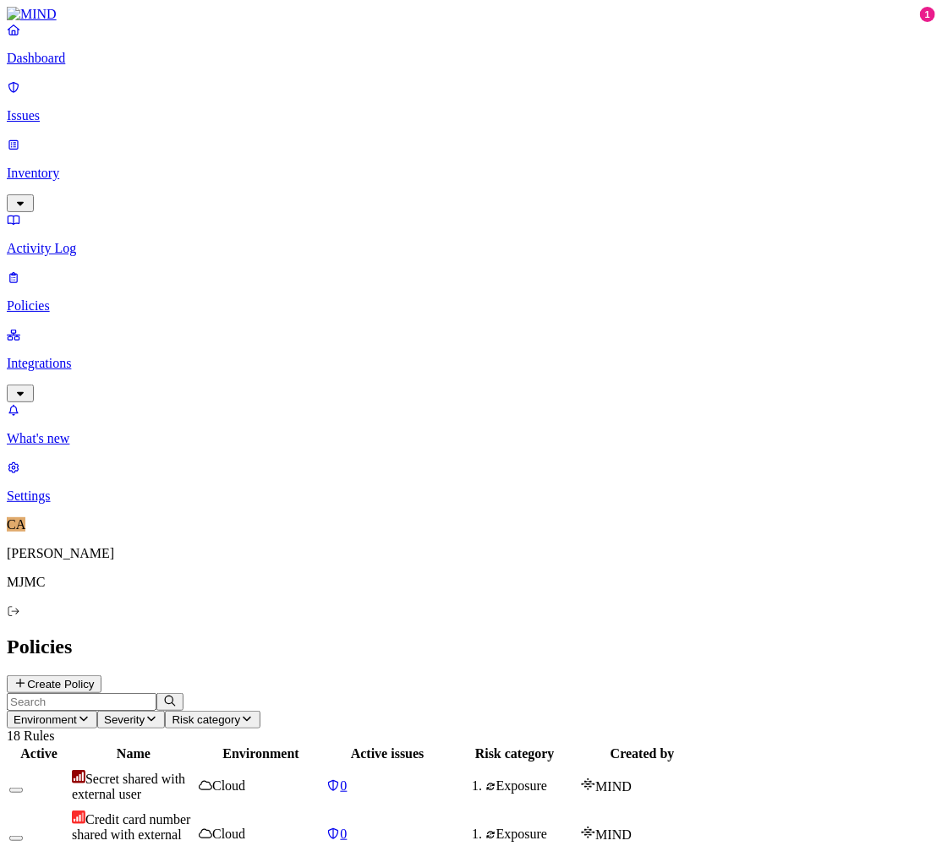  I want to click on input: Search, so click(81, 702).